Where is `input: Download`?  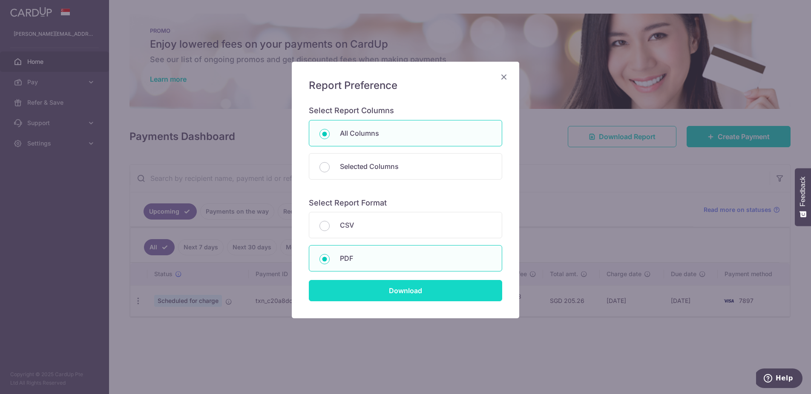 input: Download is located at coordinates (406, 291).